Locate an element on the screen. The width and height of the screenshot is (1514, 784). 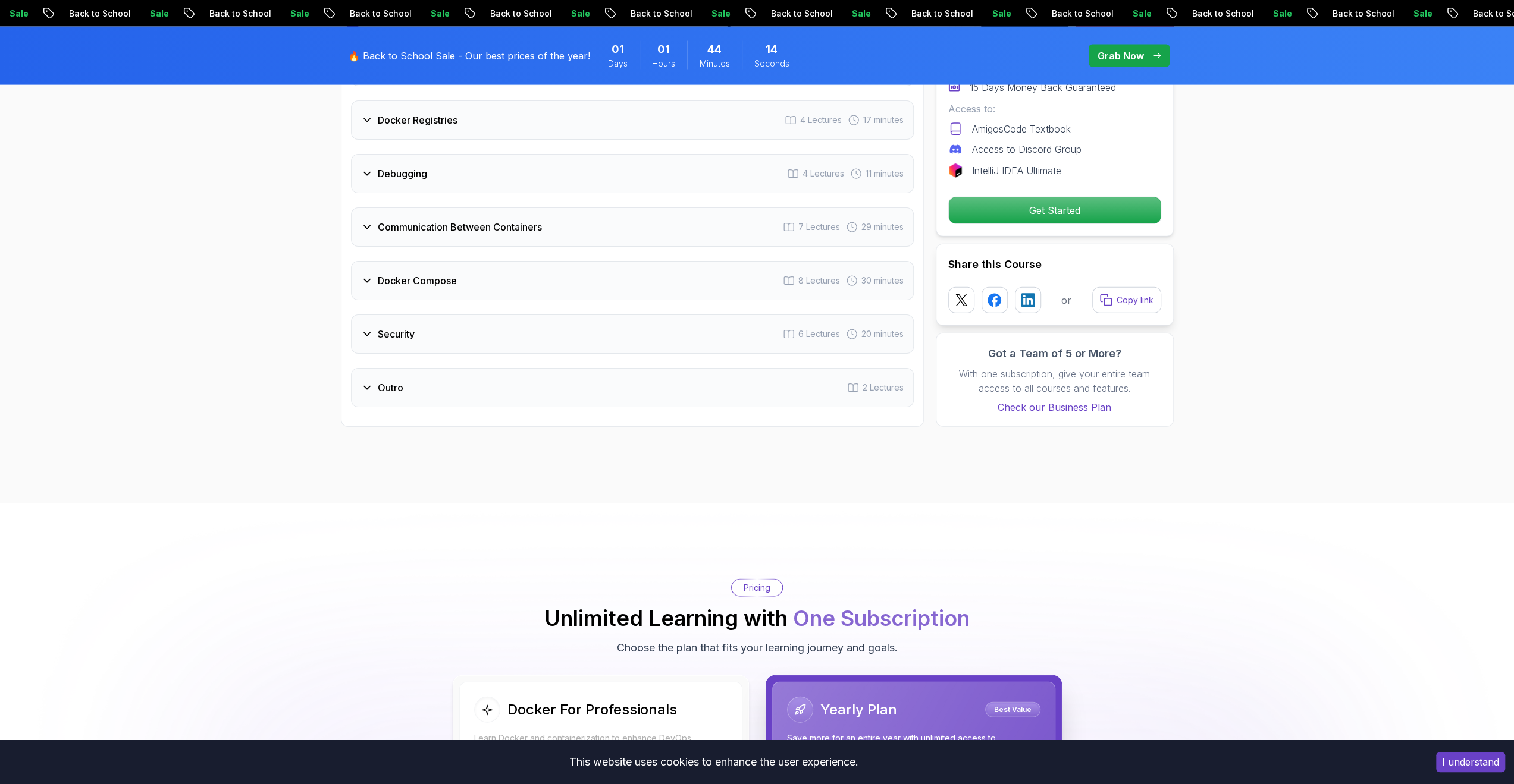
h2: Share this Course is located at coordinates (1054, 265).